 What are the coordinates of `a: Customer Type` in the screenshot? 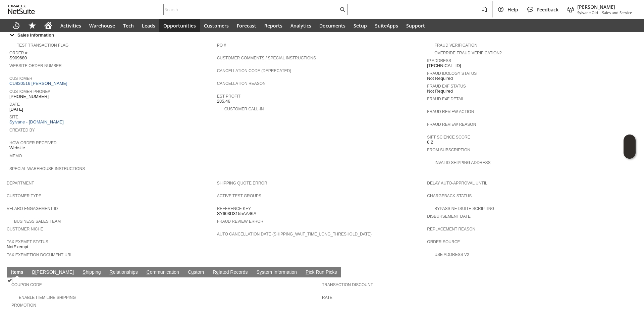 It's located at (24, 196).